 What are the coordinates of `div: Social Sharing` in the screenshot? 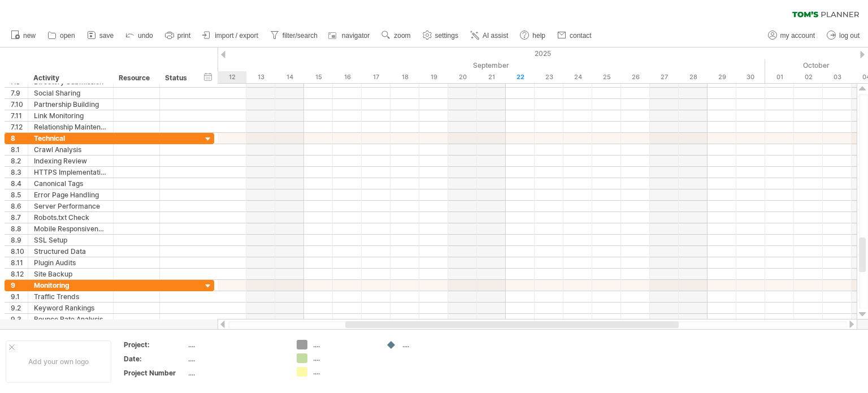 It's located at (71, 93).